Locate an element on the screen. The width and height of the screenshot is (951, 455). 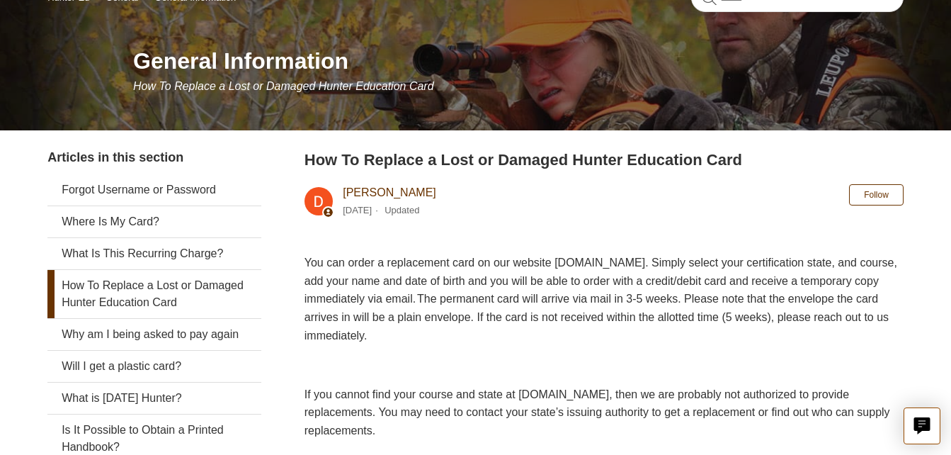
h1: General Information is located at coordinates (519, 61).